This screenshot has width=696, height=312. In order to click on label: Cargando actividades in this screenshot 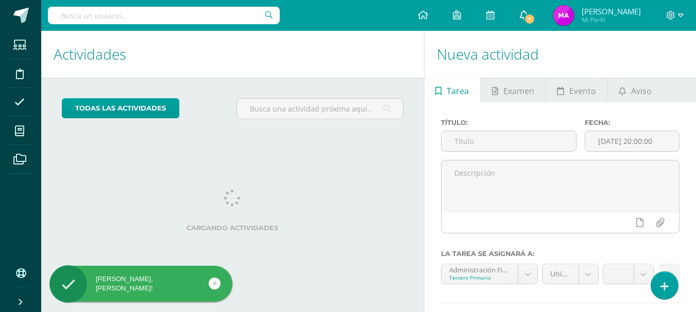, I will do `click(232, 228)`.